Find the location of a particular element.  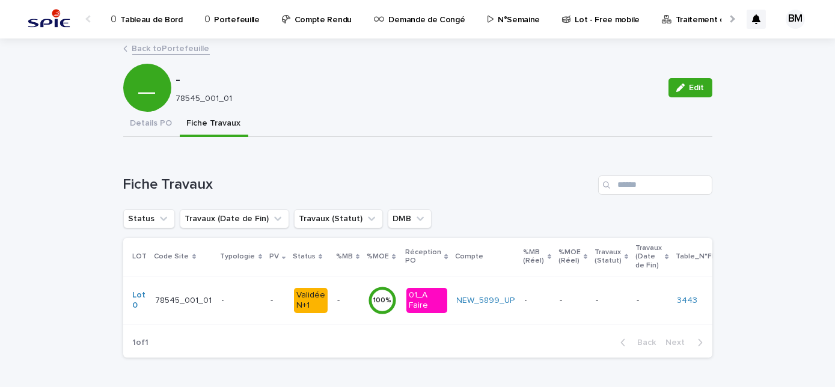

div: BM is located at coordinates (796, 19).